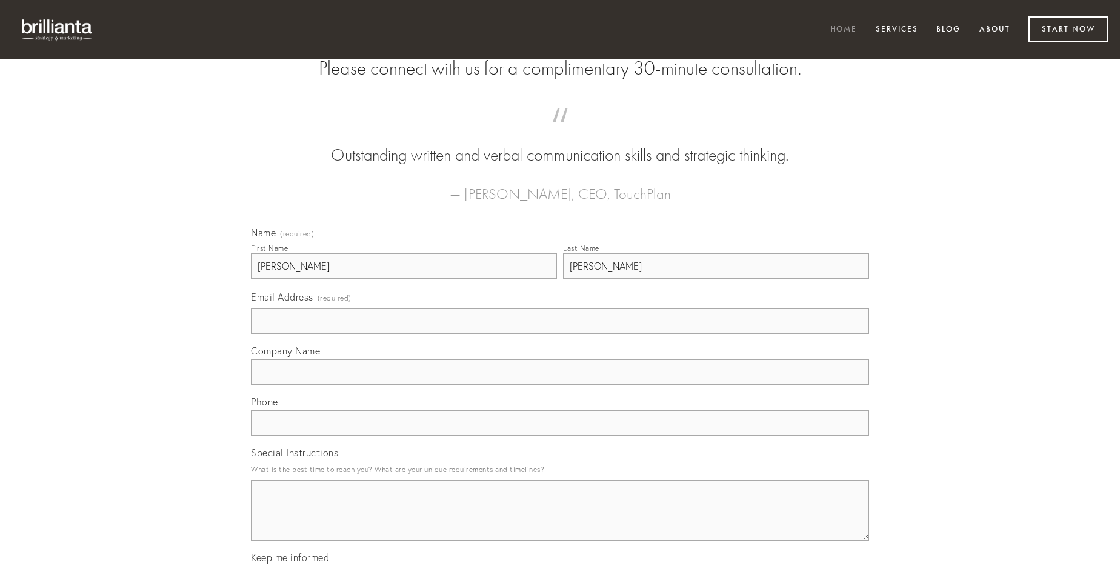  Describe the element at coordinates (285, 351) in the screenshot. I see `span: Company Name` at that location.